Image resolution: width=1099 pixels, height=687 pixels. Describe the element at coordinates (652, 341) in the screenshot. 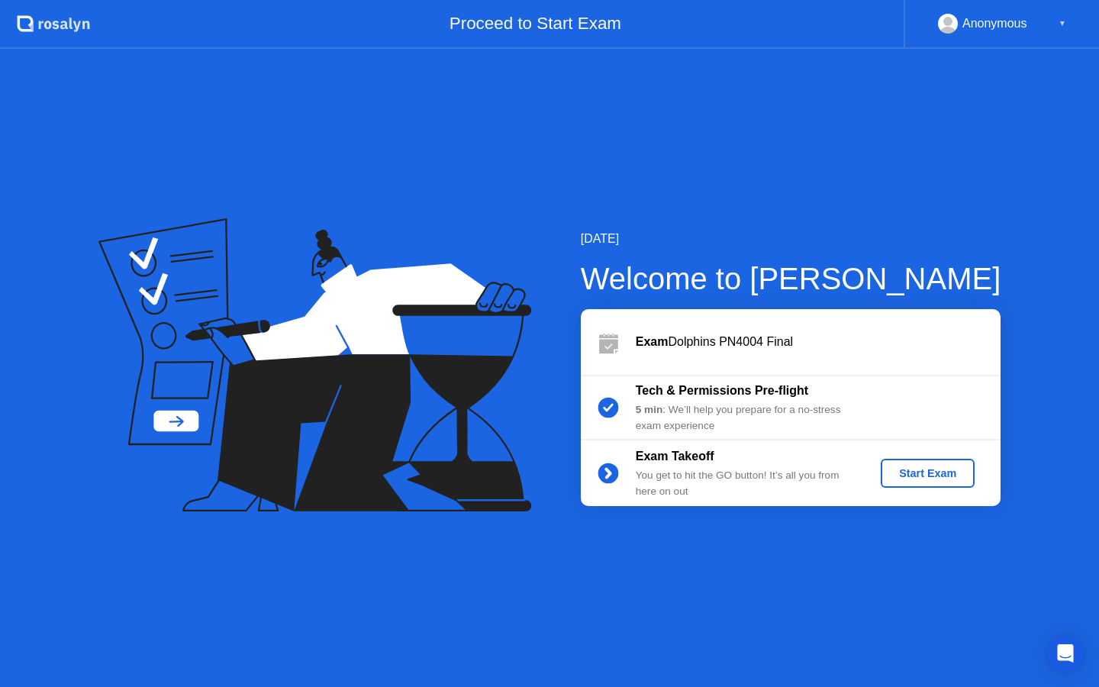

I see `b: Exam` at that location.